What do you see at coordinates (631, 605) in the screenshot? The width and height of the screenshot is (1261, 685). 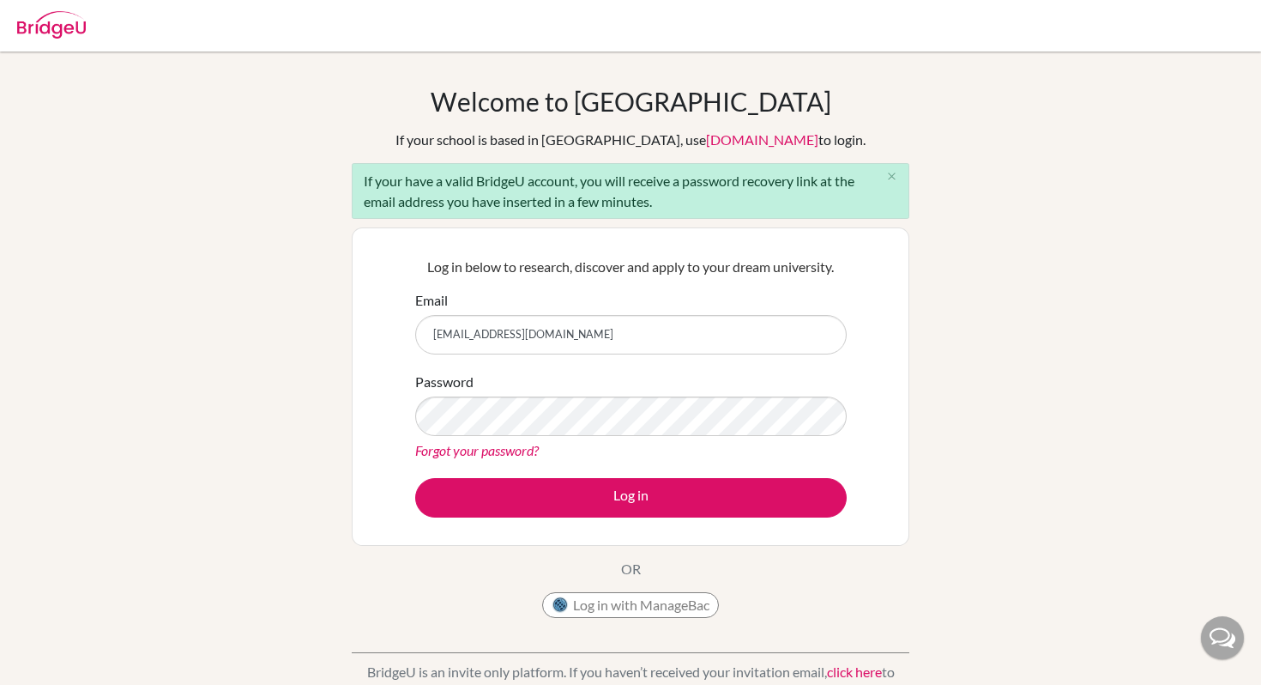 I see `button: Log in with ManageBac` at bounding box center [631, 605].